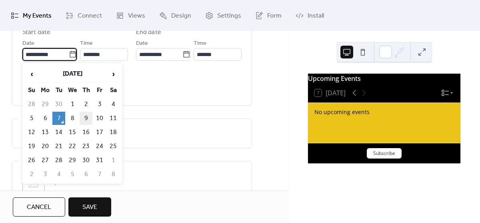  Describe the element at coordinates (84, 15) in the screenshot. I see `a: Connect` at that location.